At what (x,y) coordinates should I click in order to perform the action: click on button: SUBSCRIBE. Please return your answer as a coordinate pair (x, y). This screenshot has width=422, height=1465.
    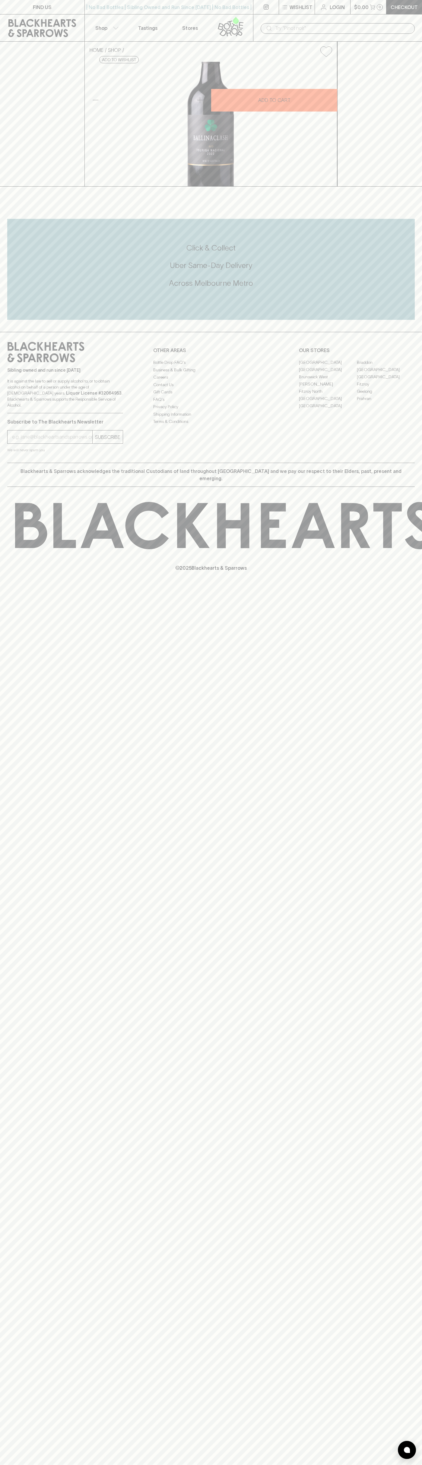
    Looking at the image, I should click on (108, 437).